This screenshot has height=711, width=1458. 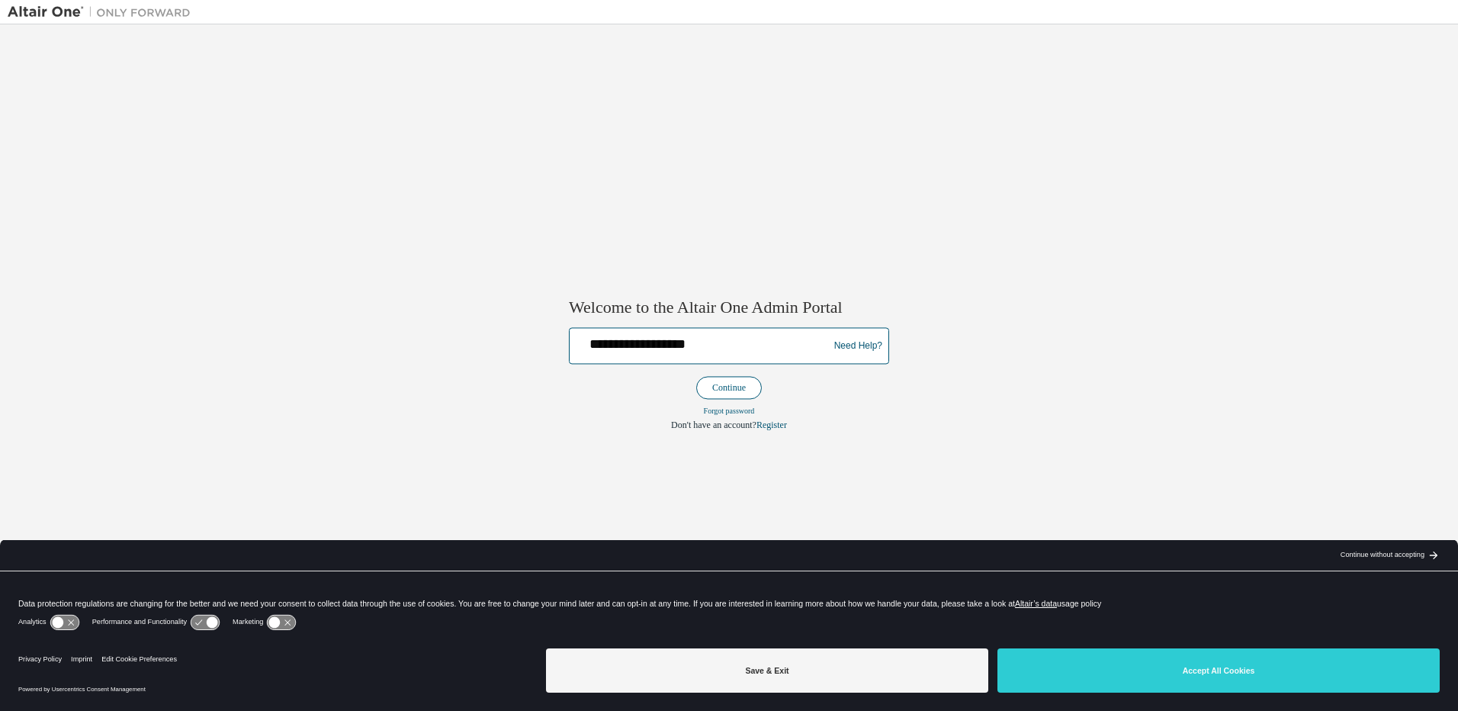 I want to click on a: Register, so click(x=772, y=426).